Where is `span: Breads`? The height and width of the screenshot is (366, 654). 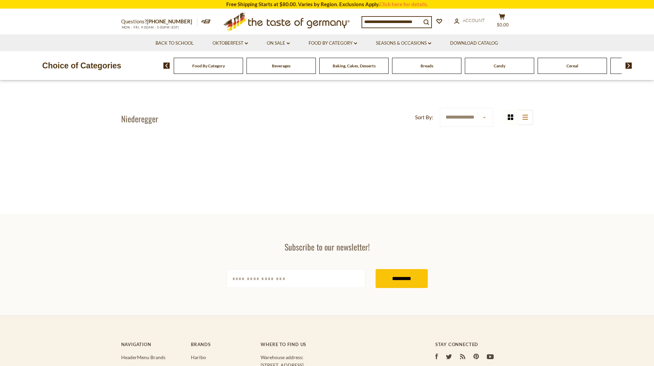
span: Breads is located at coordinates (427, 66).